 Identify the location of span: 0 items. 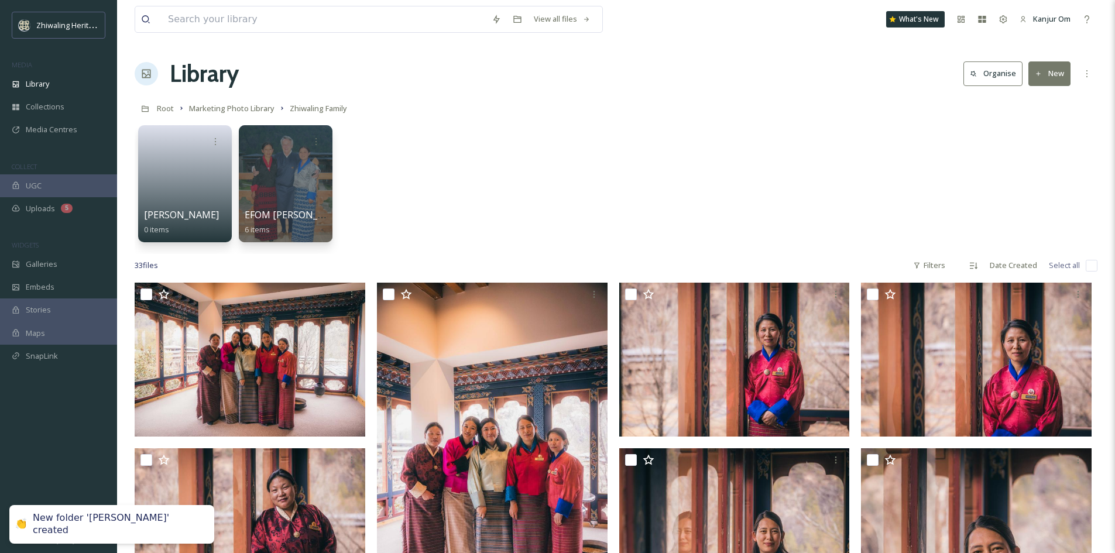
(156, 229).